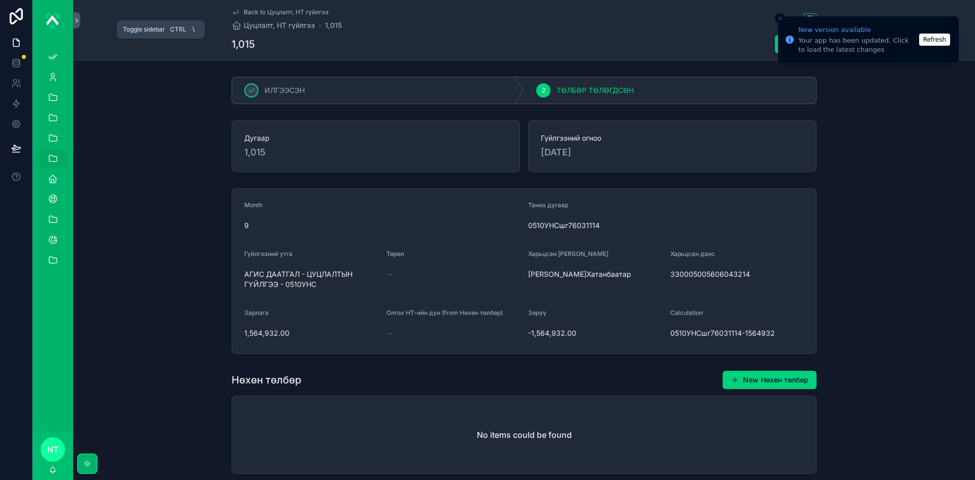 The image size is (975, 480). Describe the element at coordinates (376, 138) in the screenshot. I see `span: Дугаар` at that location.